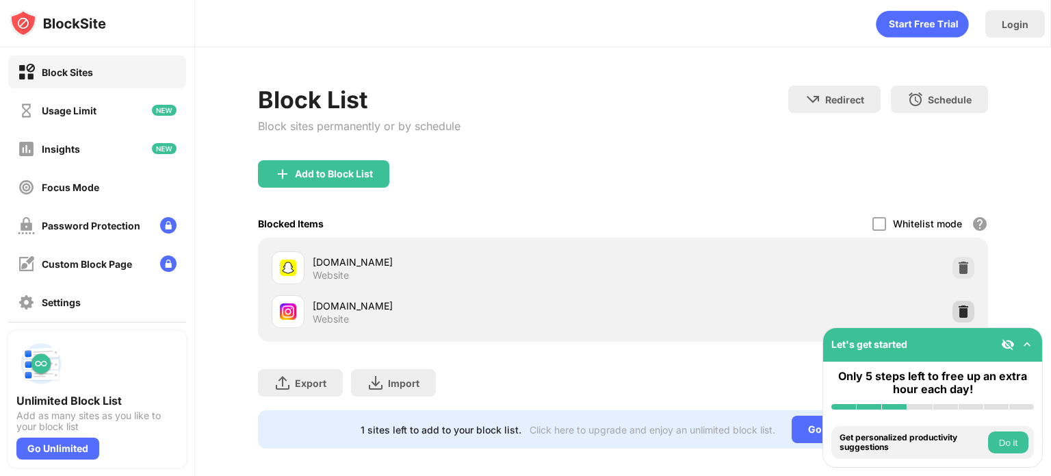 The height and width of the screenshot is (476, 1051). What do you see at coordinates (61, 302) in the screenshot?
I see `div: Settings` at bounding box center [61, 302].